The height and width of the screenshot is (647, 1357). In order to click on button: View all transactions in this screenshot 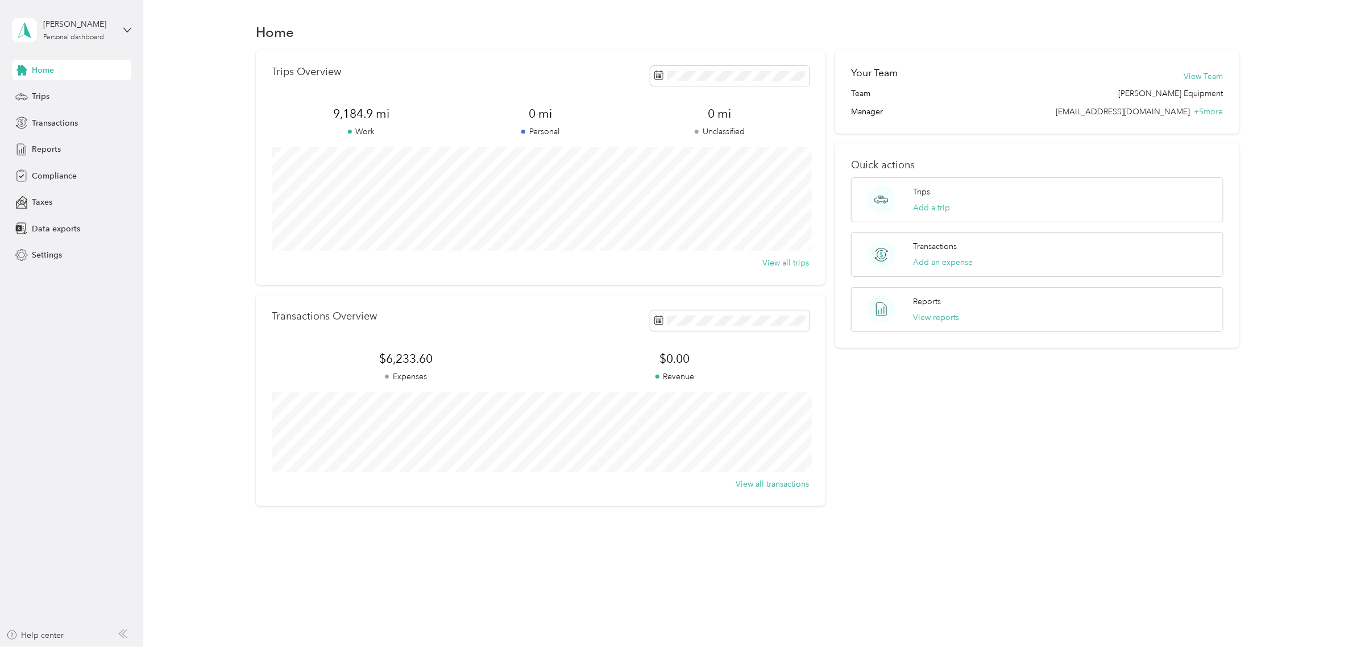, I will do `click(773, 484)`.